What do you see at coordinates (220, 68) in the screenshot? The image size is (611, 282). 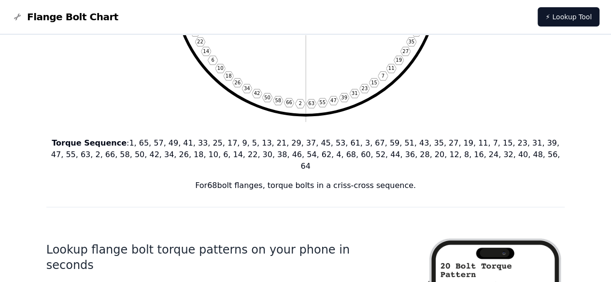 I see `text: 10` at bounding box center [220, 68].